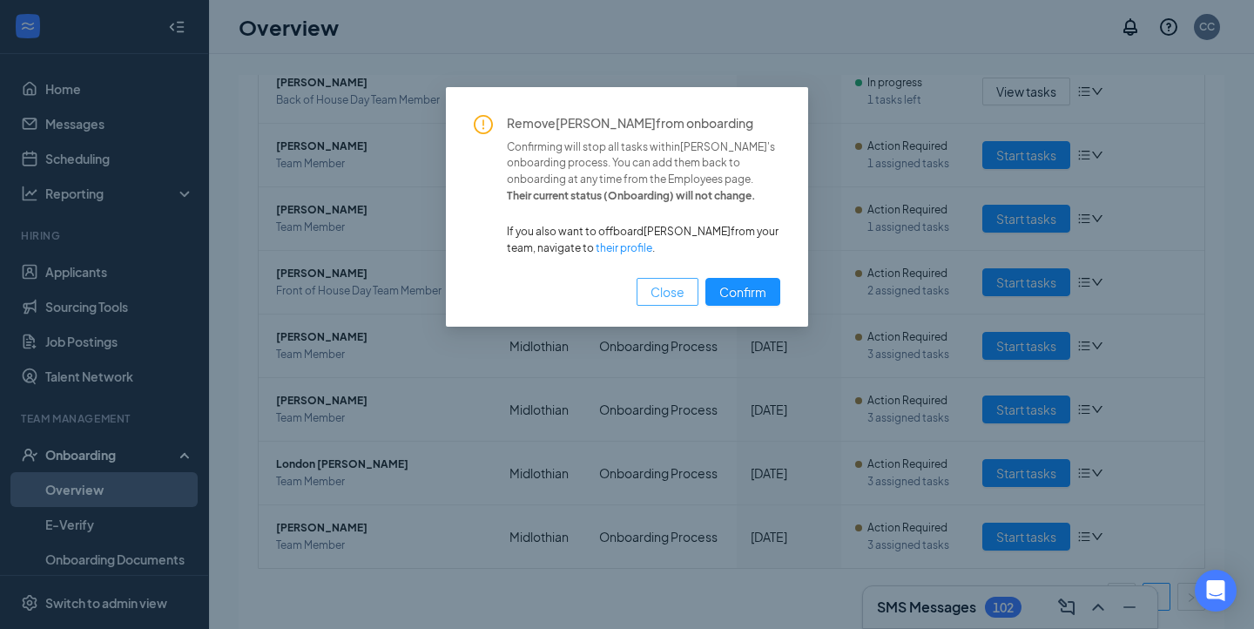 This screenshot has height=629, width=1254. Describe the element at coordinates (667, 292) in the screenshot. I see `span: Close` at that location.